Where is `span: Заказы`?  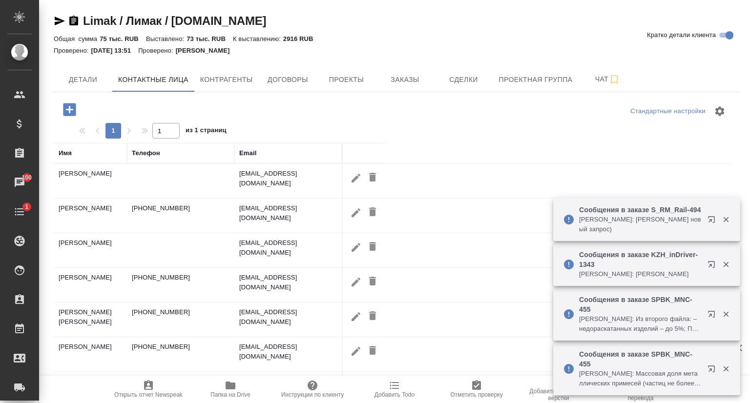 span: Заказы is located at coordinates (405, 80).